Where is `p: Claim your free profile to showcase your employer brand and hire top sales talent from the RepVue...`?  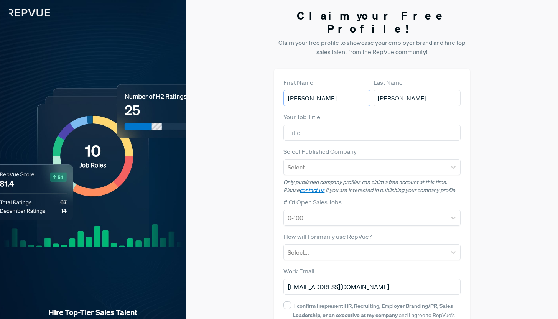 p: Claim your free profile to showcase your employer brand and hire top sales talent from the RepVue... is located at coordinates (371, 47).